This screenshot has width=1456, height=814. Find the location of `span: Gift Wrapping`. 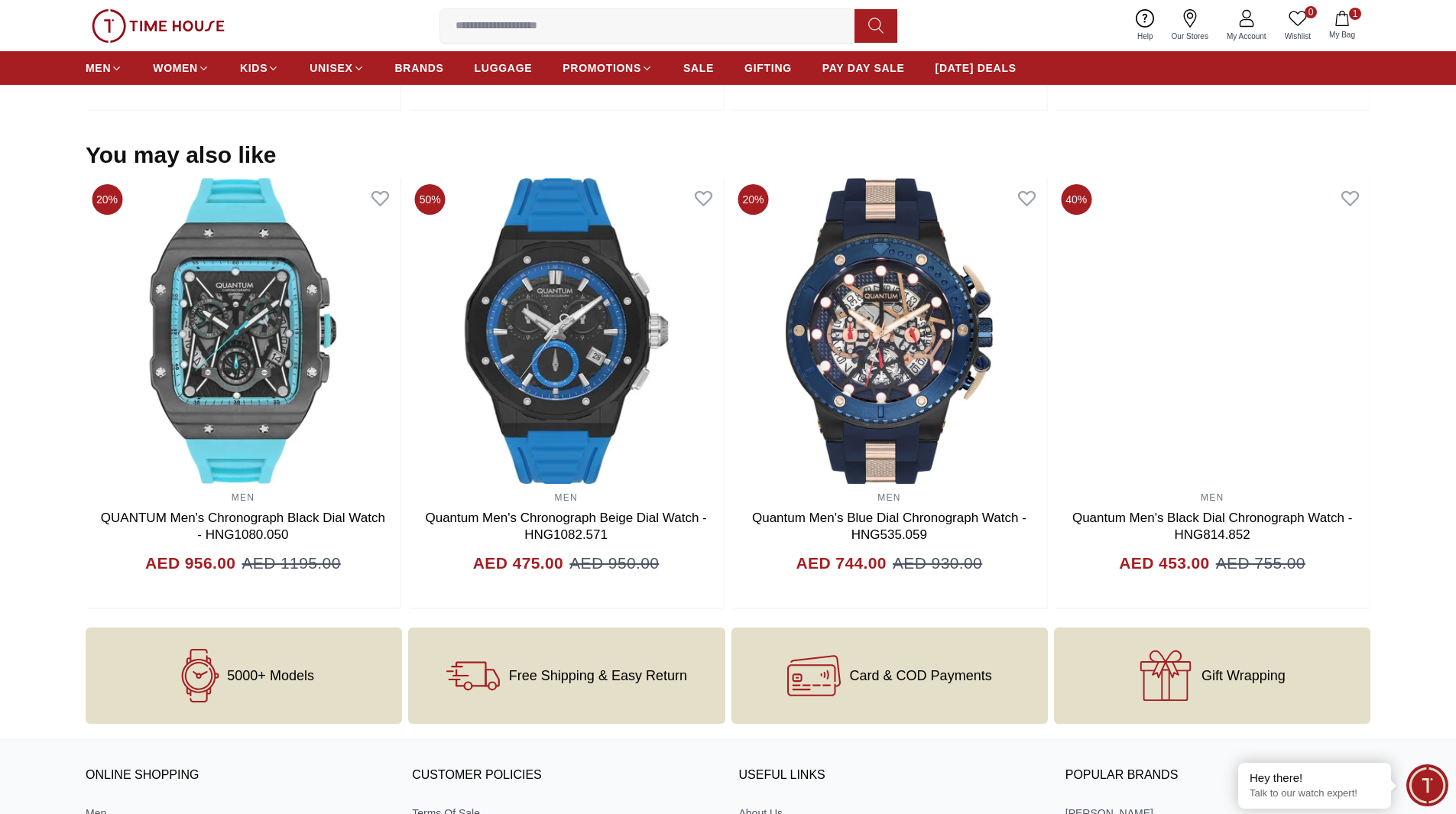

span: Gift Wrapping is located at coordinates (1244, 675).